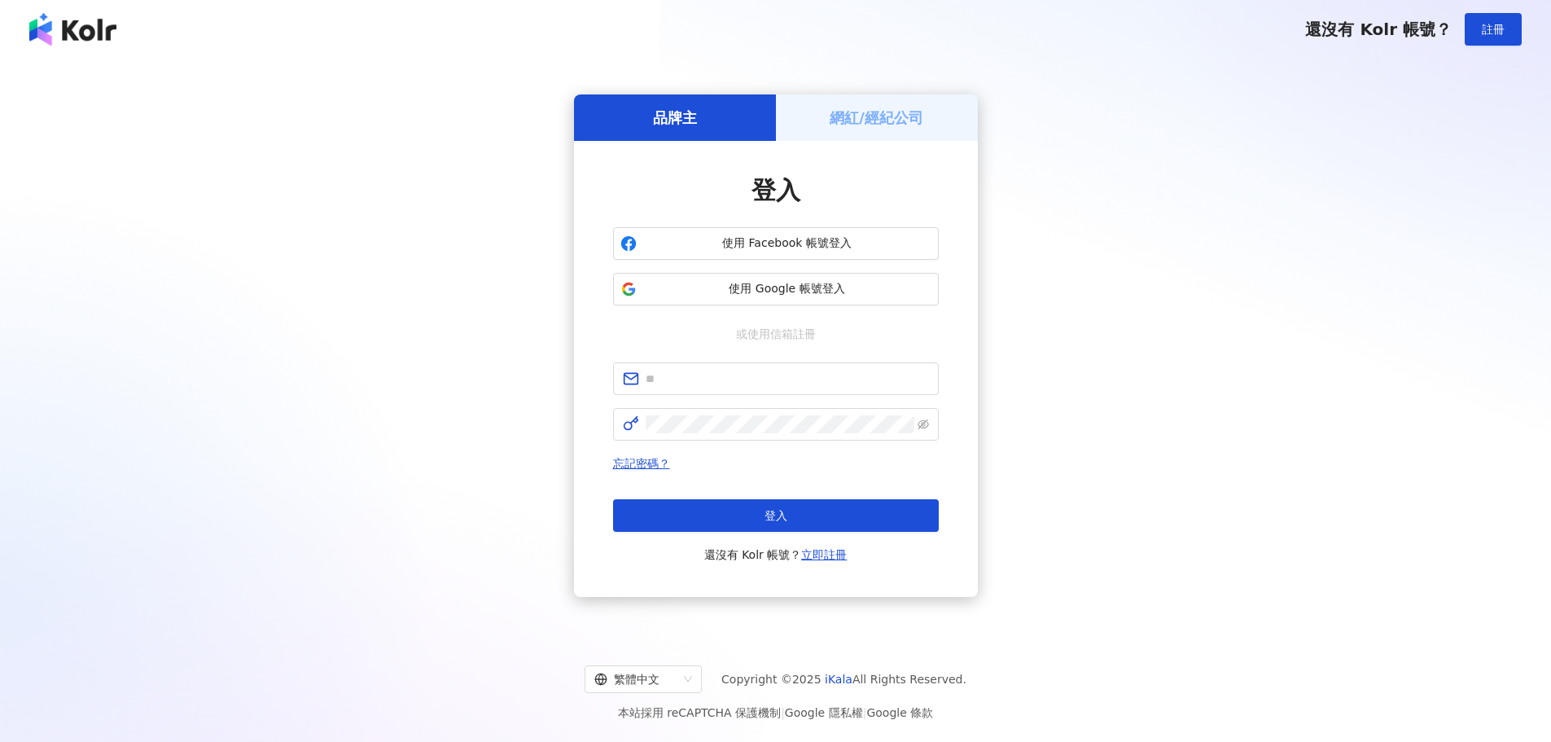  Describe the element at coordinates (776, 516) in the screenshot. I see `button: 登入` at that location.